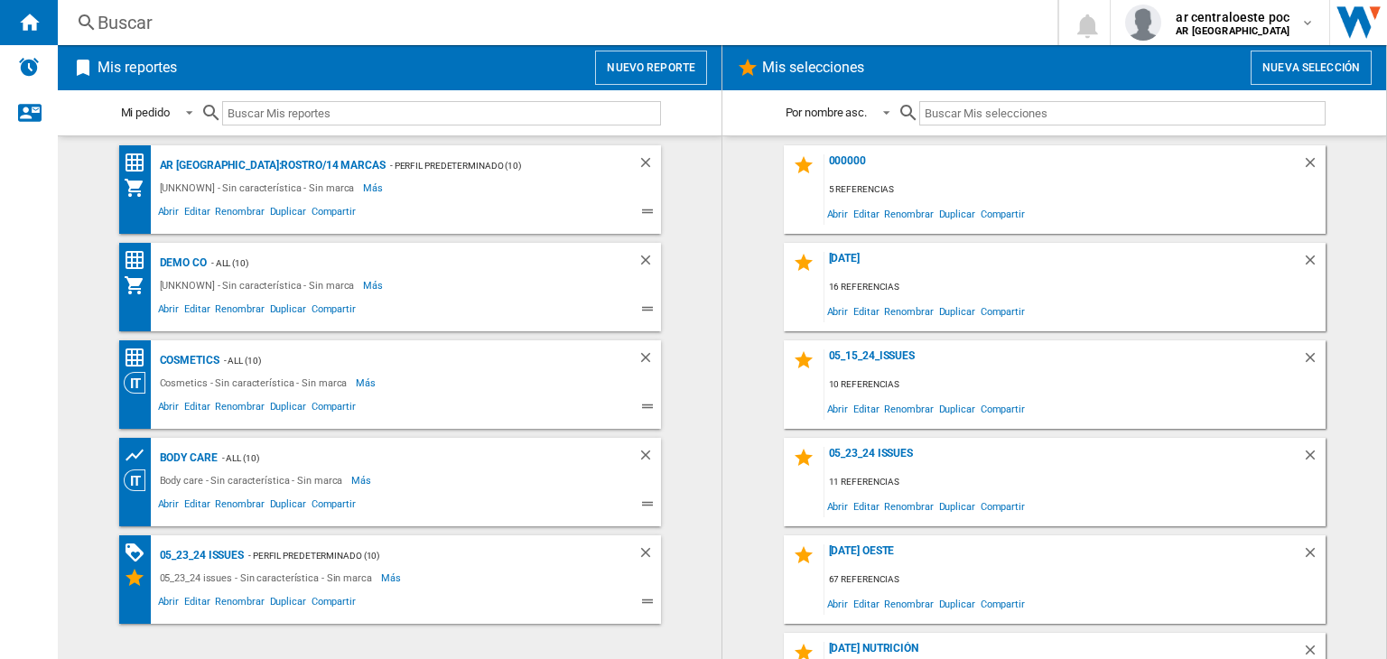 This screenshot has width=1387, height=659. I want to click on div: 000000, so click(1063, 166).